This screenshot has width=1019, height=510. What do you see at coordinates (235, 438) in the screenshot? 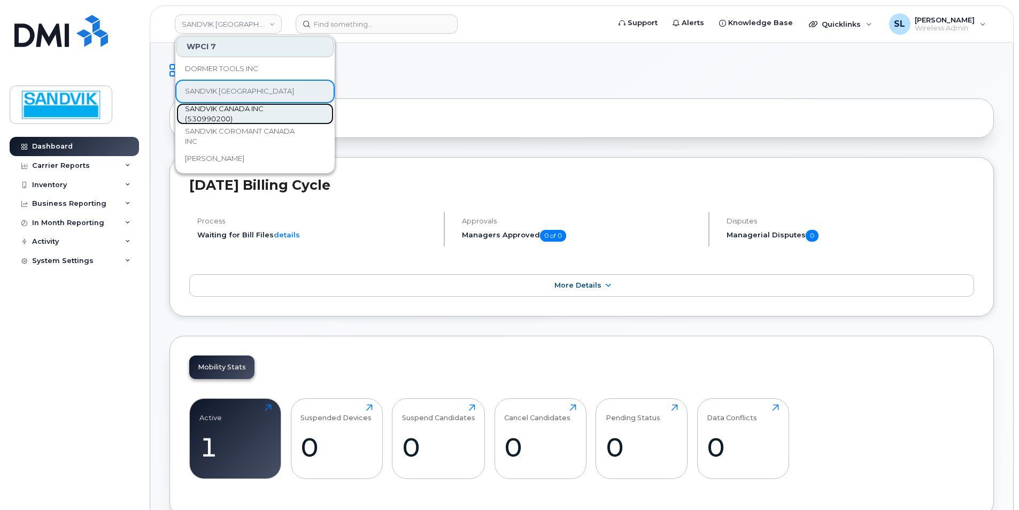
I see `a: Active1` at bounding box center [235, 438].